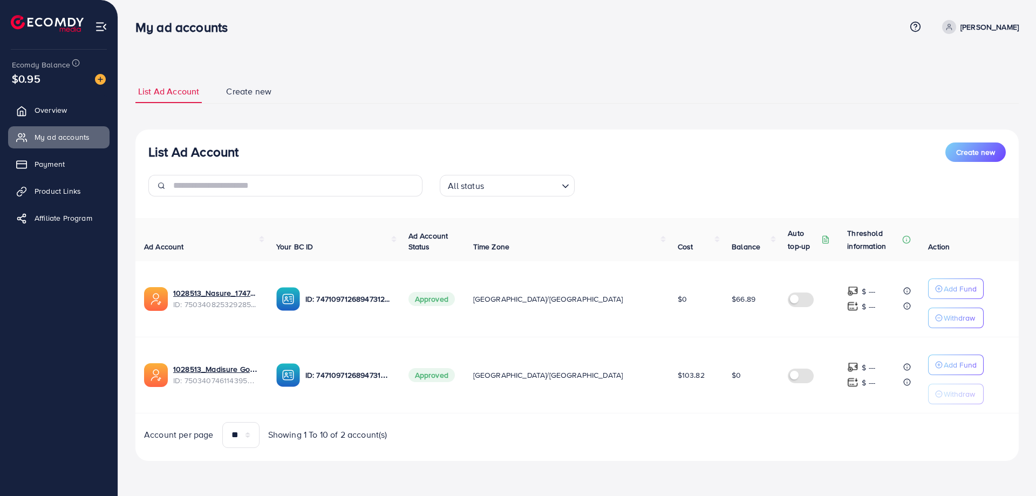 Image resolution: width=1036 pixels, height=496 pixels. Describe the element at coordinates (216, 304) in the screenshot. I see `span: ID: 7503408253292855297` at that location.